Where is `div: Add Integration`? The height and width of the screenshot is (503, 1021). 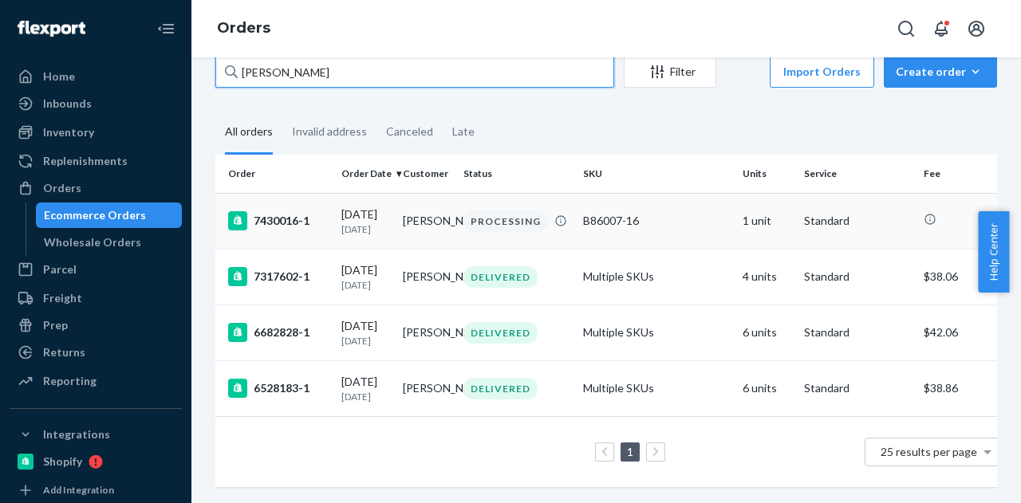 div: Add Integration is located at coordinates (78, 490).